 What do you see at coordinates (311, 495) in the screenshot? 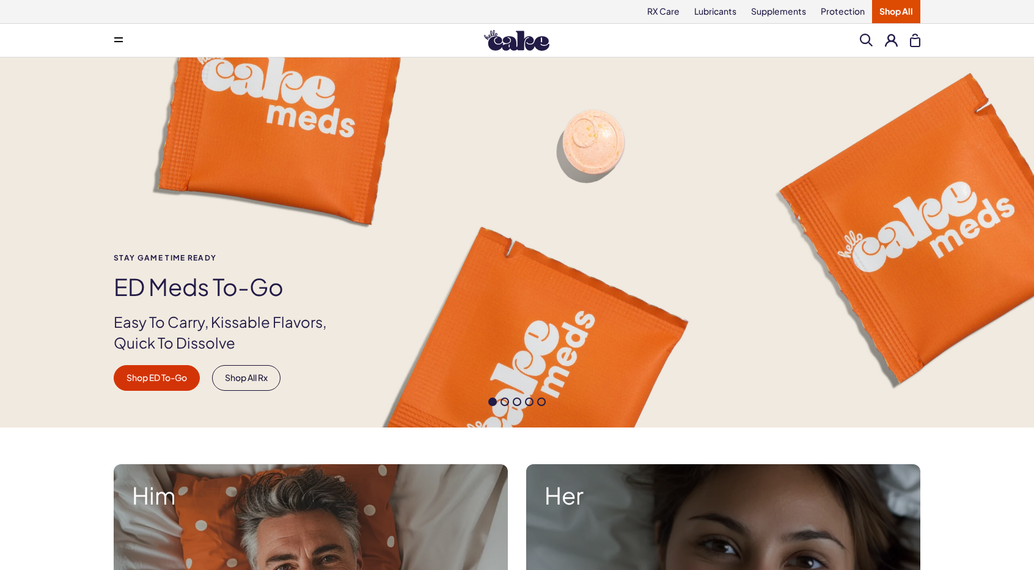
I see `strong: Him` at bounding box center [311, 495].